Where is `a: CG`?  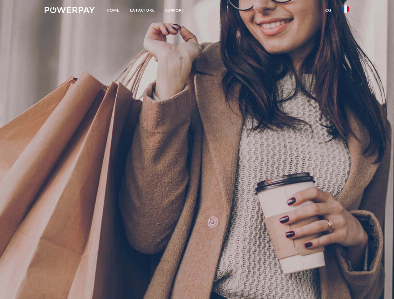 a: CG is located at coordinates (328, 10).